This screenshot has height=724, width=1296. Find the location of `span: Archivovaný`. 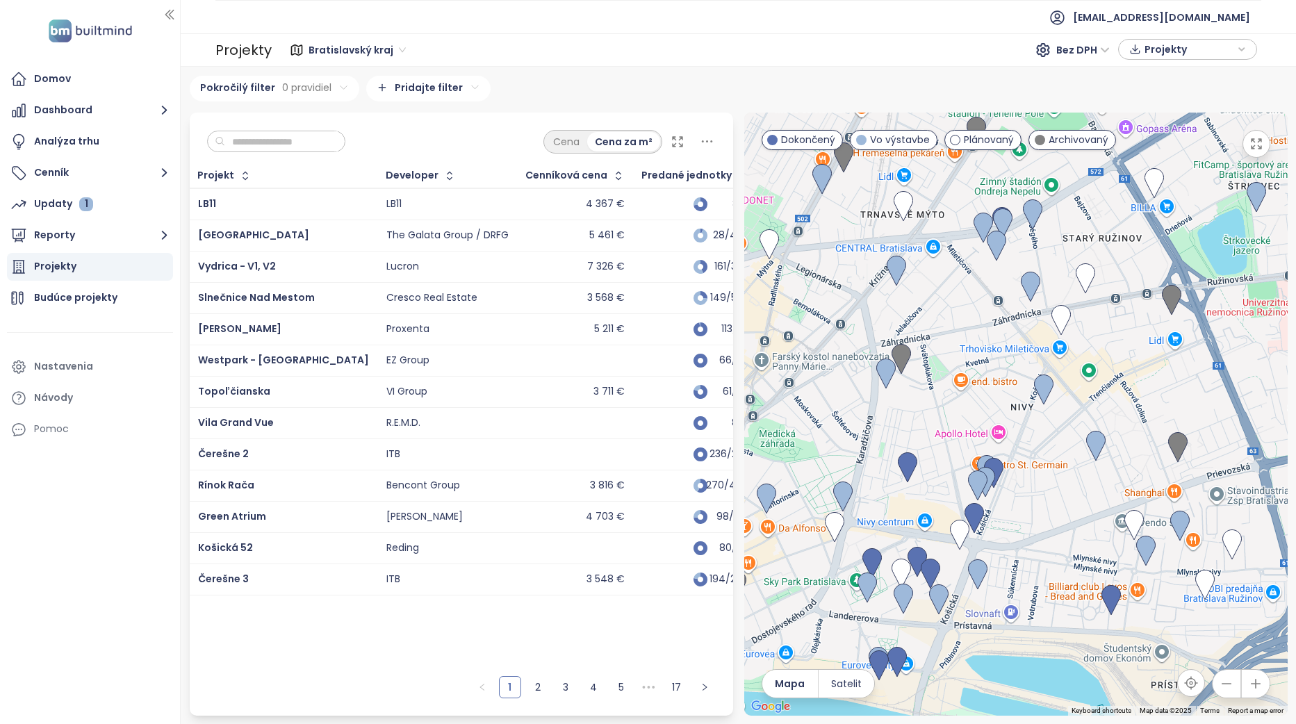

span: Archivovaný is located at coordinates (1078, 140).